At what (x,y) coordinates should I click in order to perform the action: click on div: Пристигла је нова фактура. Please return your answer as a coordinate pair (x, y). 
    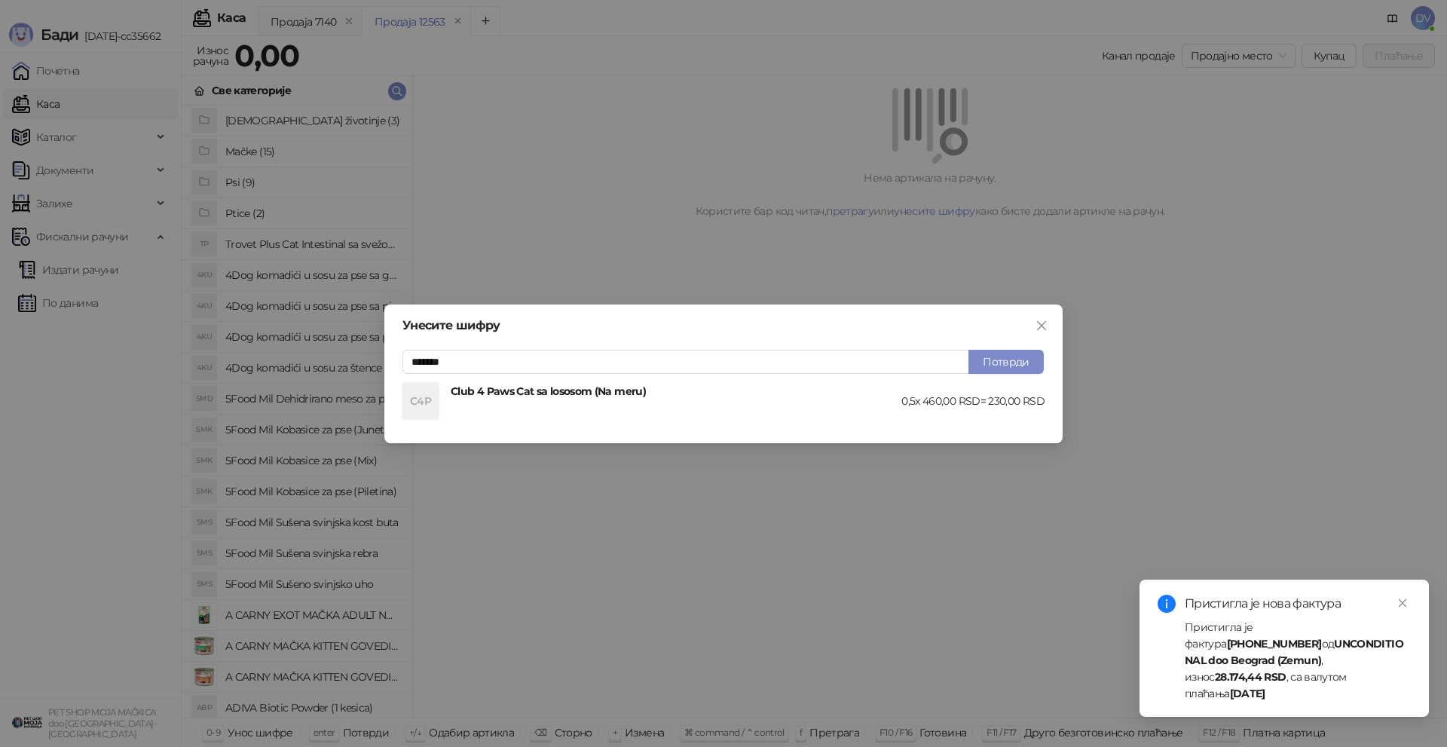
    Looking at the image, I should click on (1298, 604).